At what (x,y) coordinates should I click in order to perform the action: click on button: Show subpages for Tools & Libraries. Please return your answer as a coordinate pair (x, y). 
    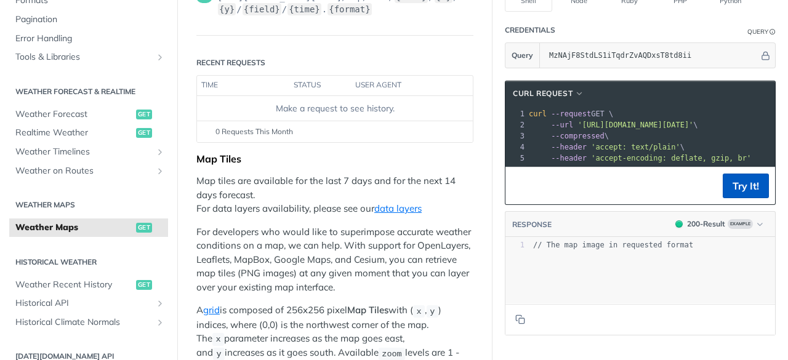
    Looking at the image, I should click on (160, 57).